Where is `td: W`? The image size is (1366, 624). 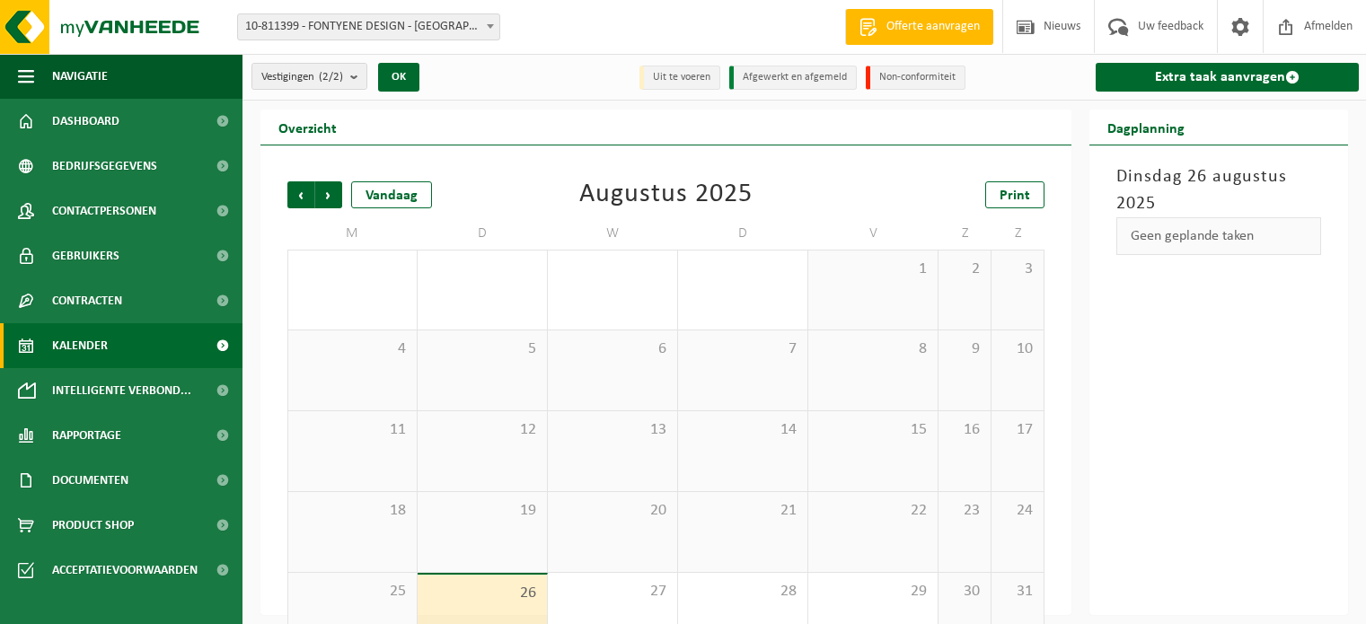 td: W is located at coordinates (613, 234).